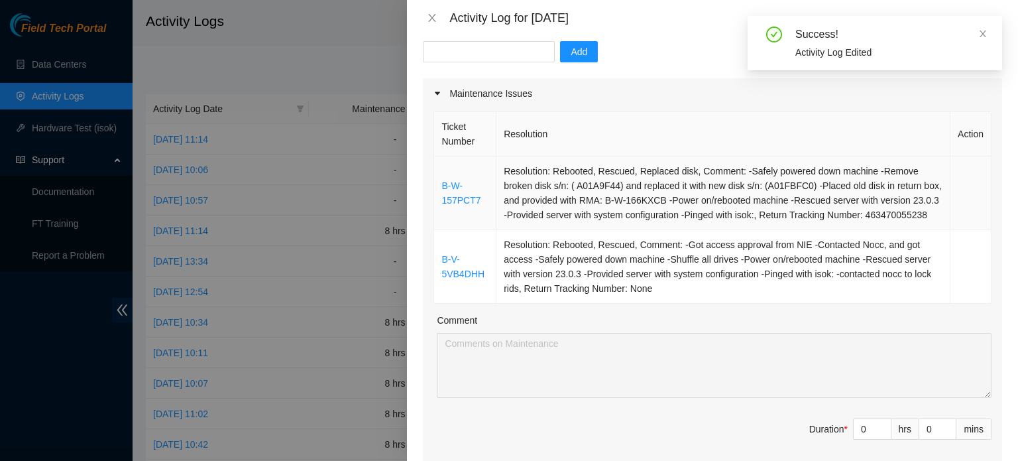 The height and width of the screenshot is (461, 1018). Describe the element at coordinates (971, 134) in the screenshot. I see `th: Action` at that location.